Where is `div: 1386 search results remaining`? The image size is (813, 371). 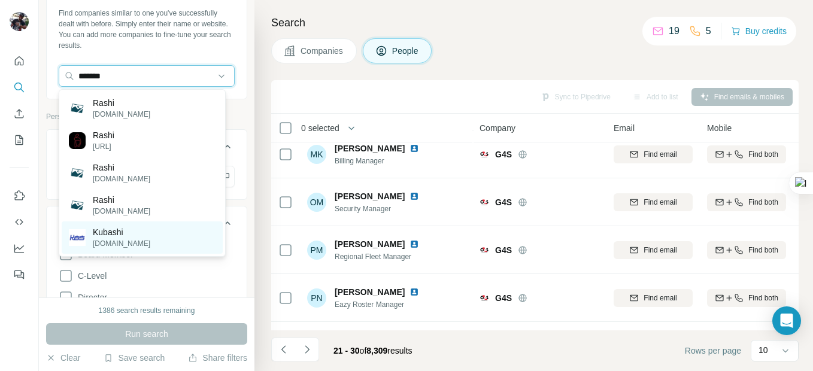 div: 1386 search results remaining is located at coordinates (147, 311).